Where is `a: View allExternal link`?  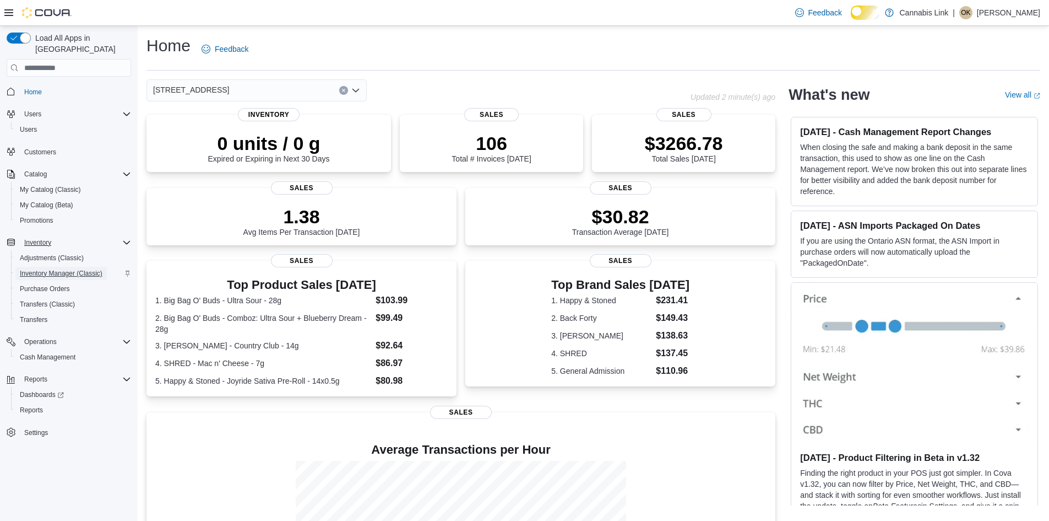 a: View allExternal link is located at coordinates (1023, 95).